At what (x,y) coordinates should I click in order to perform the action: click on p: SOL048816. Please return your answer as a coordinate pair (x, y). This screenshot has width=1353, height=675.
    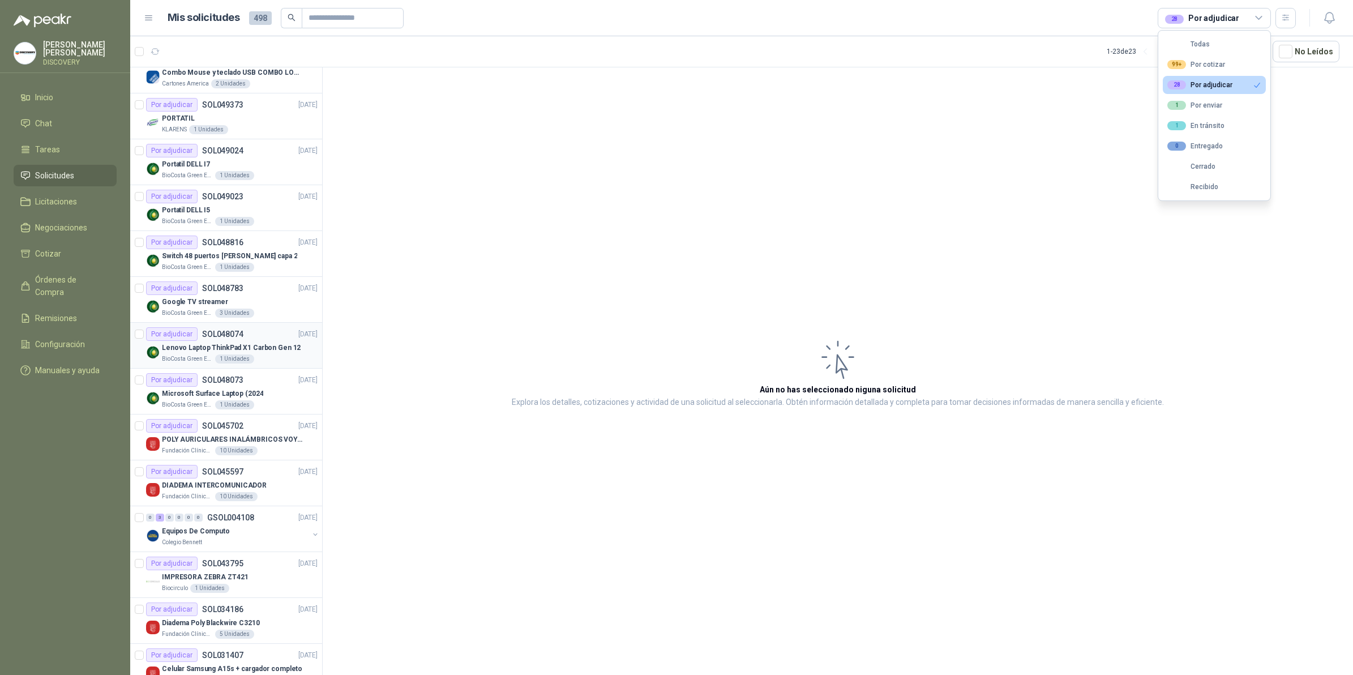
    Looking at the image, I should click on (222, 242).